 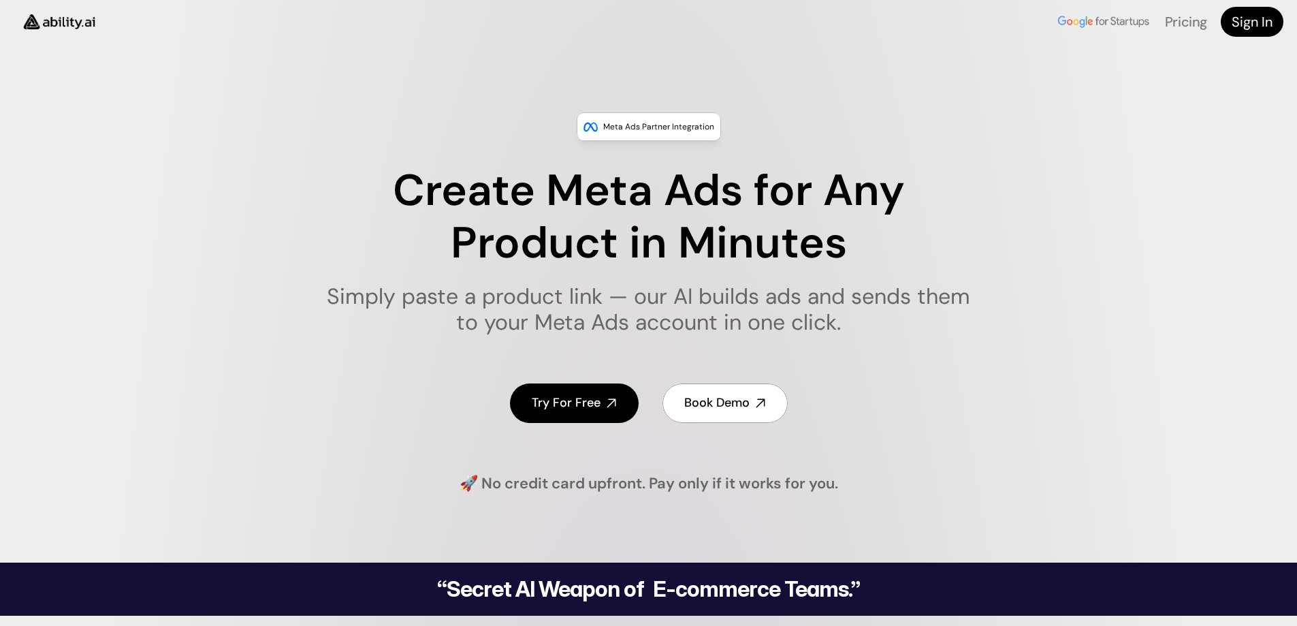 What do you see at coordinates (1252, 22) in the screenshot?
I see `h4: Sign In` at bounding box center [1252, 22].